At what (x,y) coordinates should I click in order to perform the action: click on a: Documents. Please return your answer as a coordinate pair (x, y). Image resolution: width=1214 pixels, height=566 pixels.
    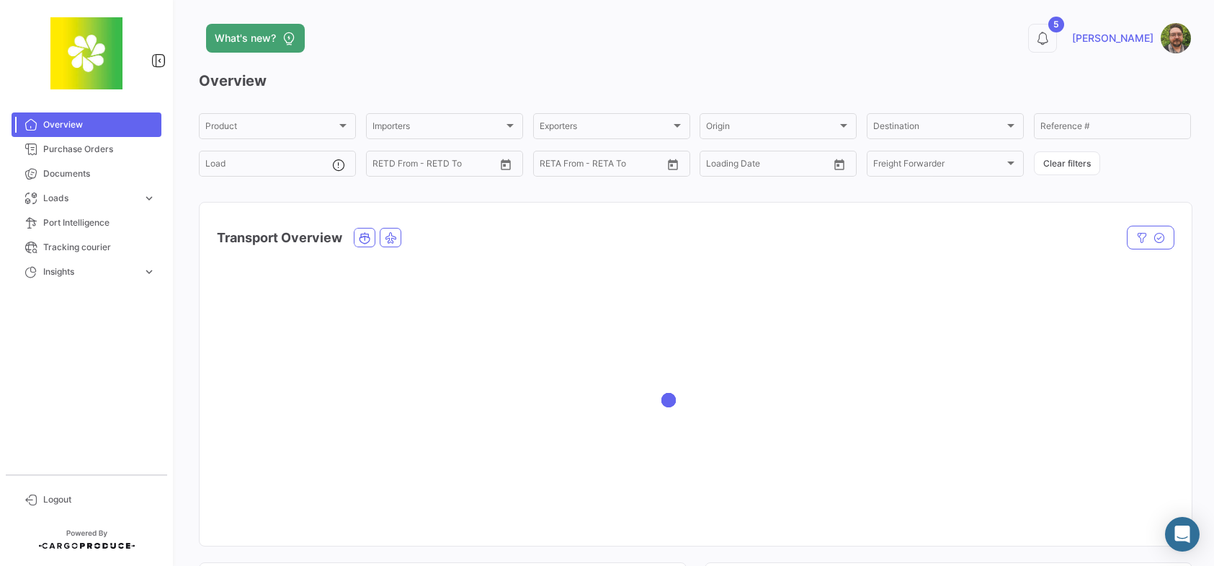
    Looking at the image, I should click on (86, 174).